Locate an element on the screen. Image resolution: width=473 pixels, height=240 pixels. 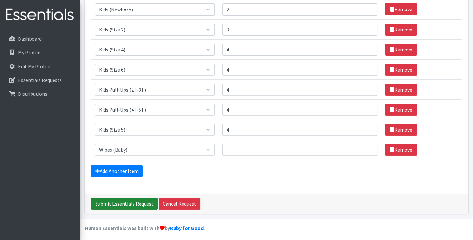
a: Essentials Requests is located at coordinates (40, 80).